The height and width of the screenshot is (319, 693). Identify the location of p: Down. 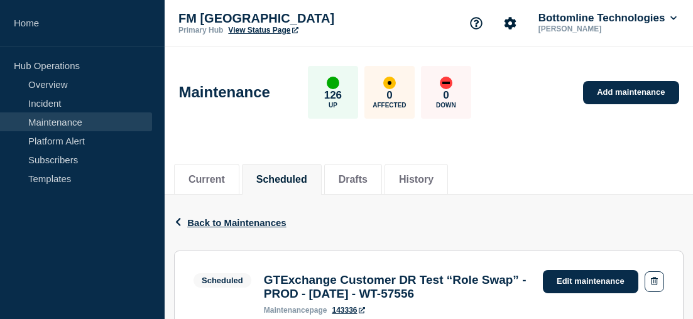
(446, 105).